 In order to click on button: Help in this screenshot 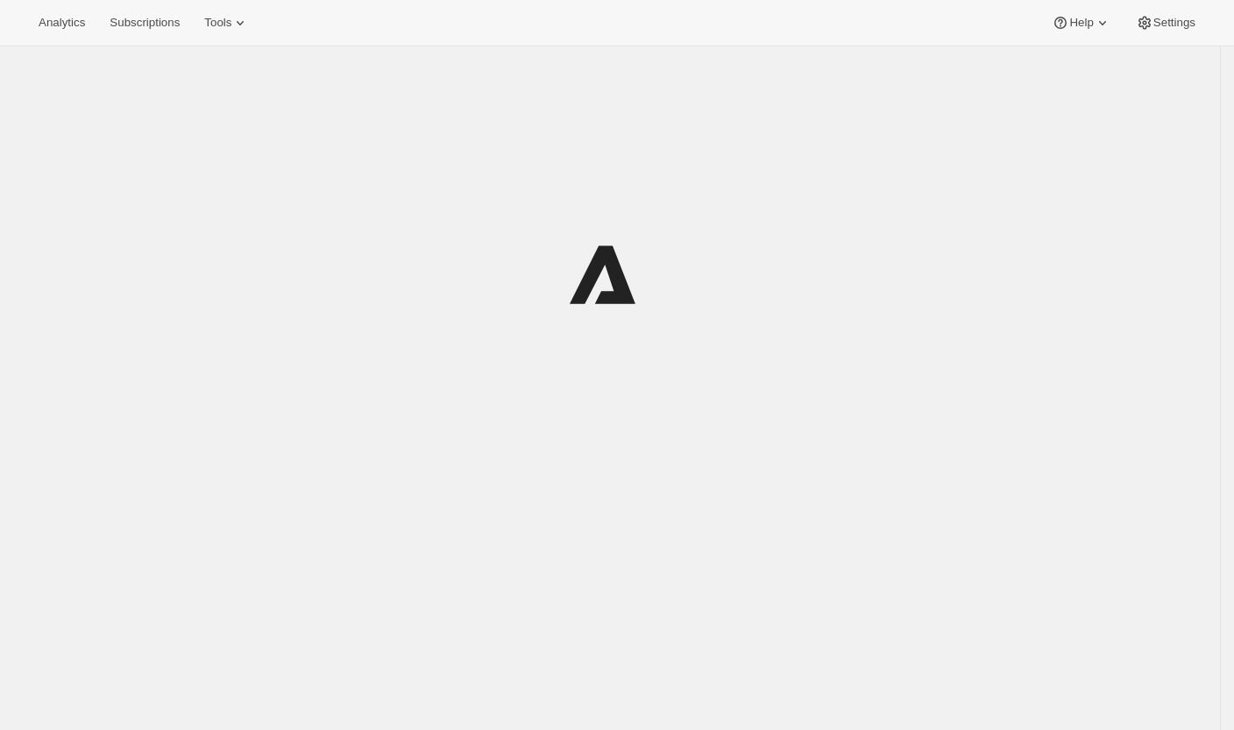, I will do `click(1080, 23)`.